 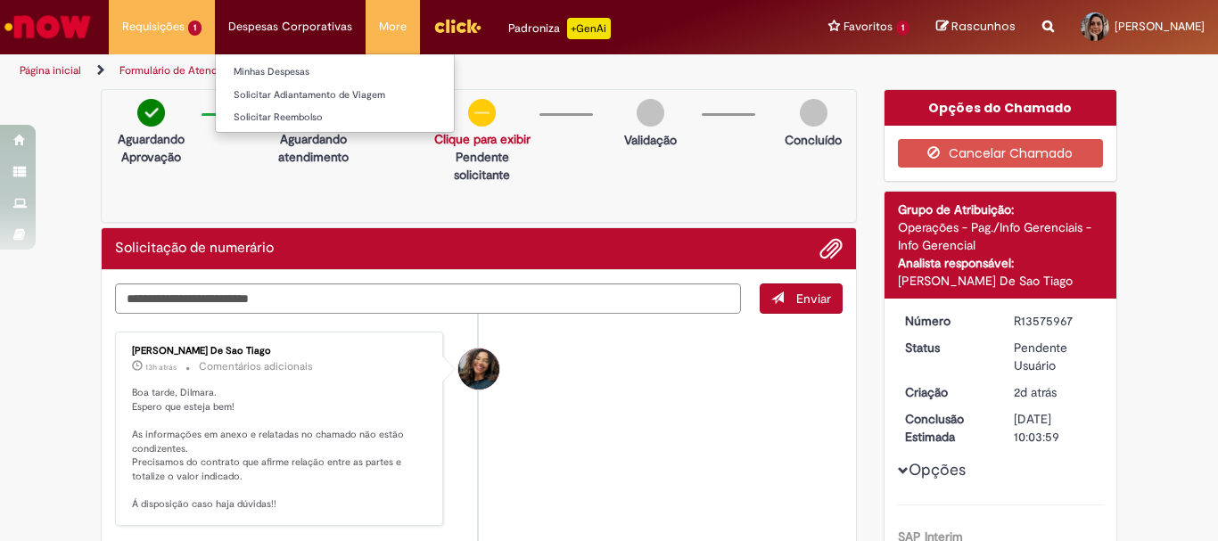 I want to click on span: More, so click(x=392, y=27).